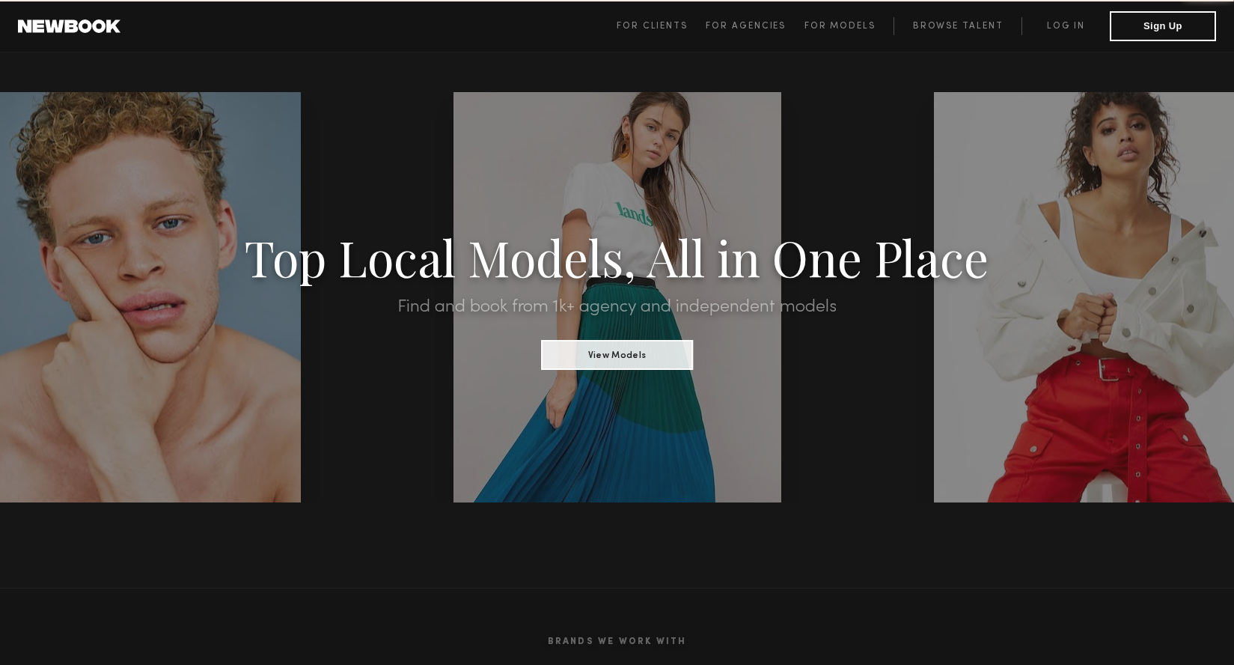 This screenshot has height=665, width=1234. I want to click on button: View Models, so click(617, 355).